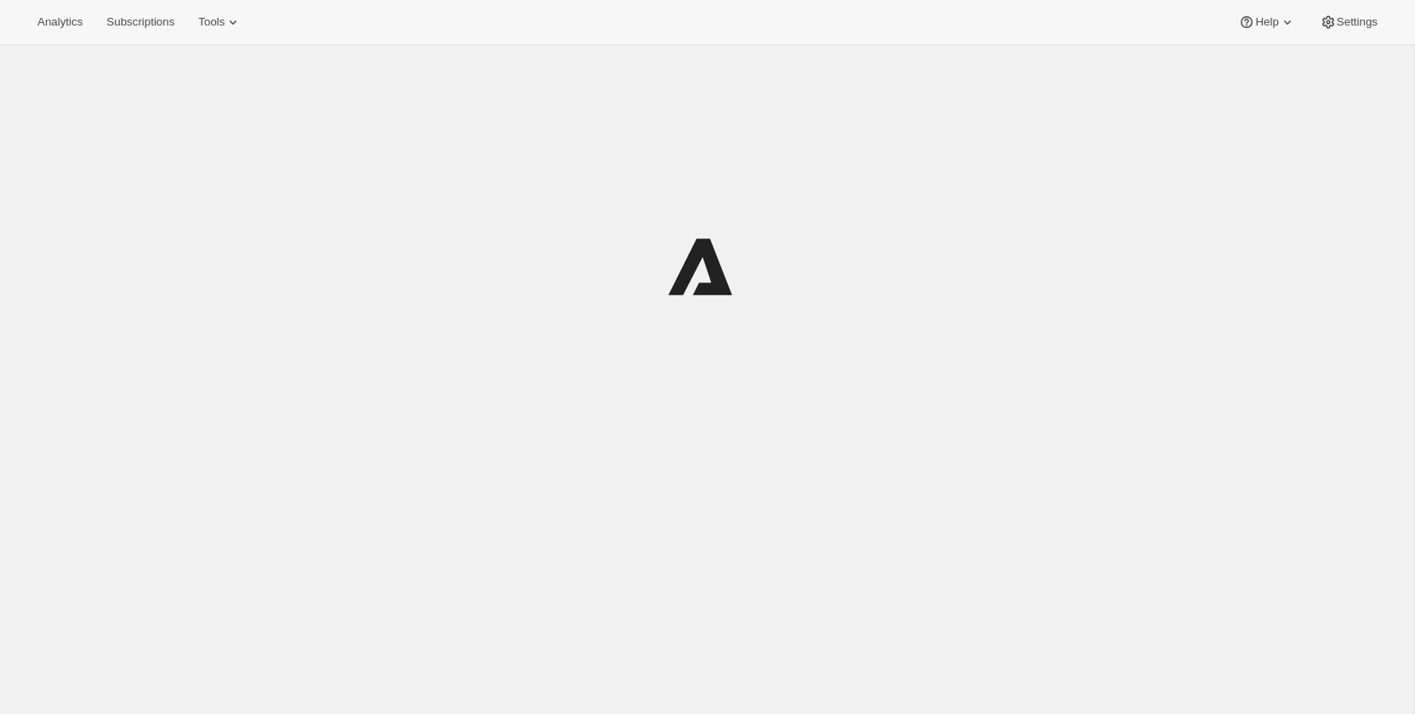 Image resolution: width=1415 pixels, height=714 pixels. I want to click on button: Subscriptions, so click(140, 22).